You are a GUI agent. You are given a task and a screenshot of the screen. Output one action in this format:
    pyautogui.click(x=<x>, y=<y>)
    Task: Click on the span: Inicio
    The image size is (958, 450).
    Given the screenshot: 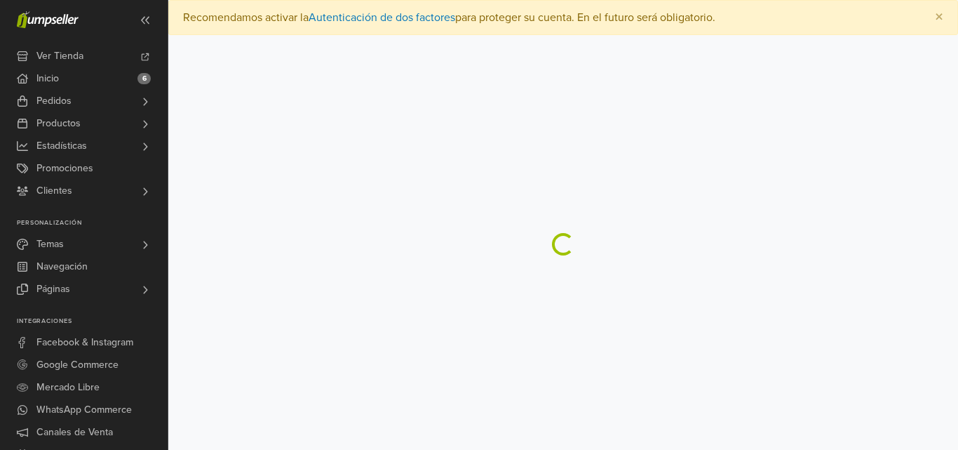 What is the action you would take?
    pyautogui.click(x=48, y=79)
    